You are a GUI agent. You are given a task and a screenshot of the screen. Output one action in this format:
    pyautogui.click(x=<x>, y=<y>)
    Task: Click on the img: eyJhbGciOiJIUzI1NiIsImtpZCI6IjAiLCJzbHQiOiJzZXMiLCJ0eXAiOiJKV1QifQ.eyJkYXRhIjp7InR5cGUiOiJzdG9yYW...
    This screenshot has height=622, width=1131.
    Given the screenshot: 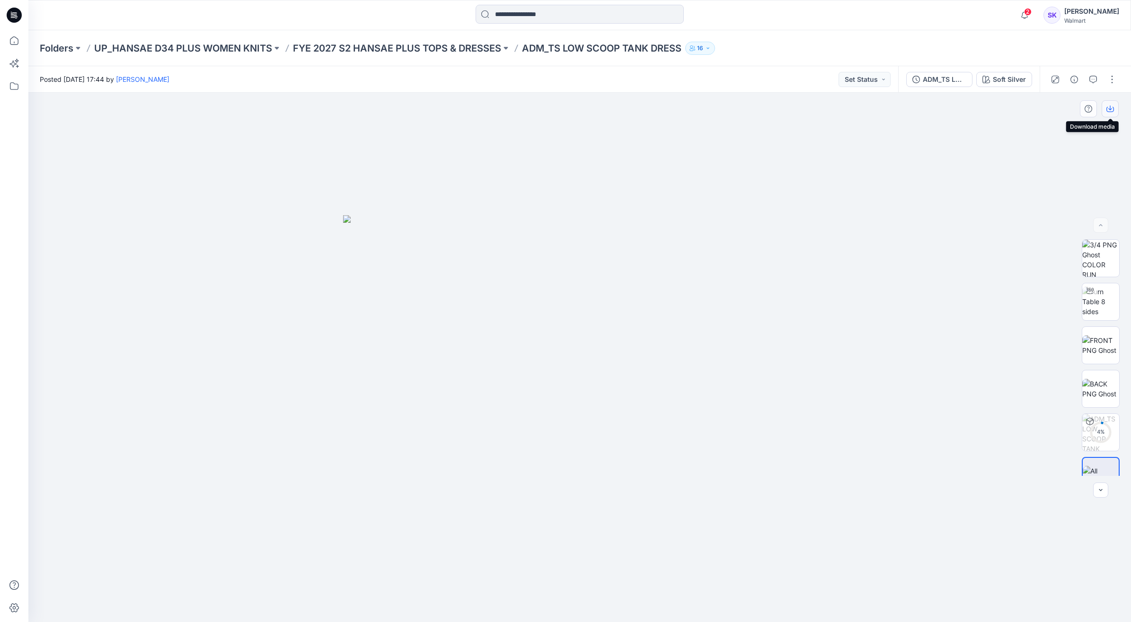 What is the action you would take?
    pyautogui.click(x=579, y=418)
    